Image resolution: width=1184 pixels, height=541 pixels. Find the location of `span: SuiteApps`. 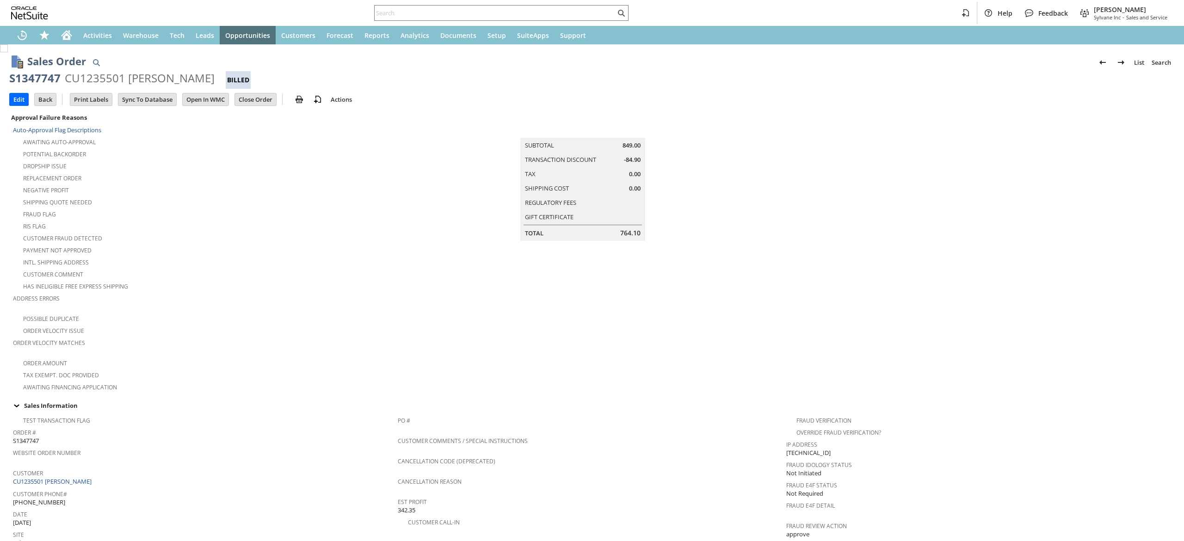

span: SuiteApps is located at coordinates (533, 35).